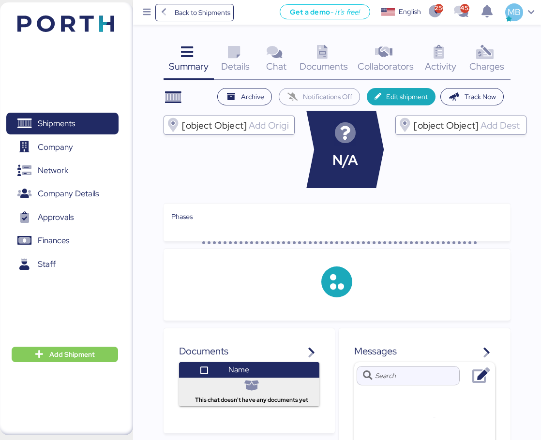 This screenshot has width=541, height=440. I want to click on span: Details, so click(235, 66).